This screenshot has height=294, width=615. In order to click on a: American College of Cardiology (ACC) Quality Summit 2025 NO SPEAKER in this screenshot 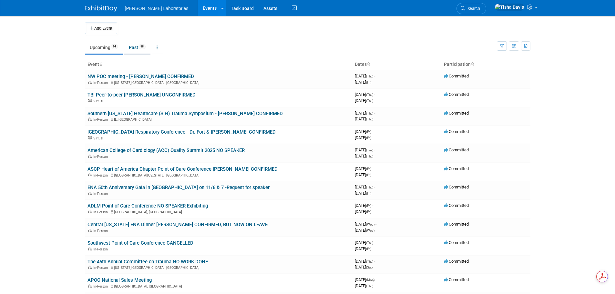, I will do `click(166, 150)`.